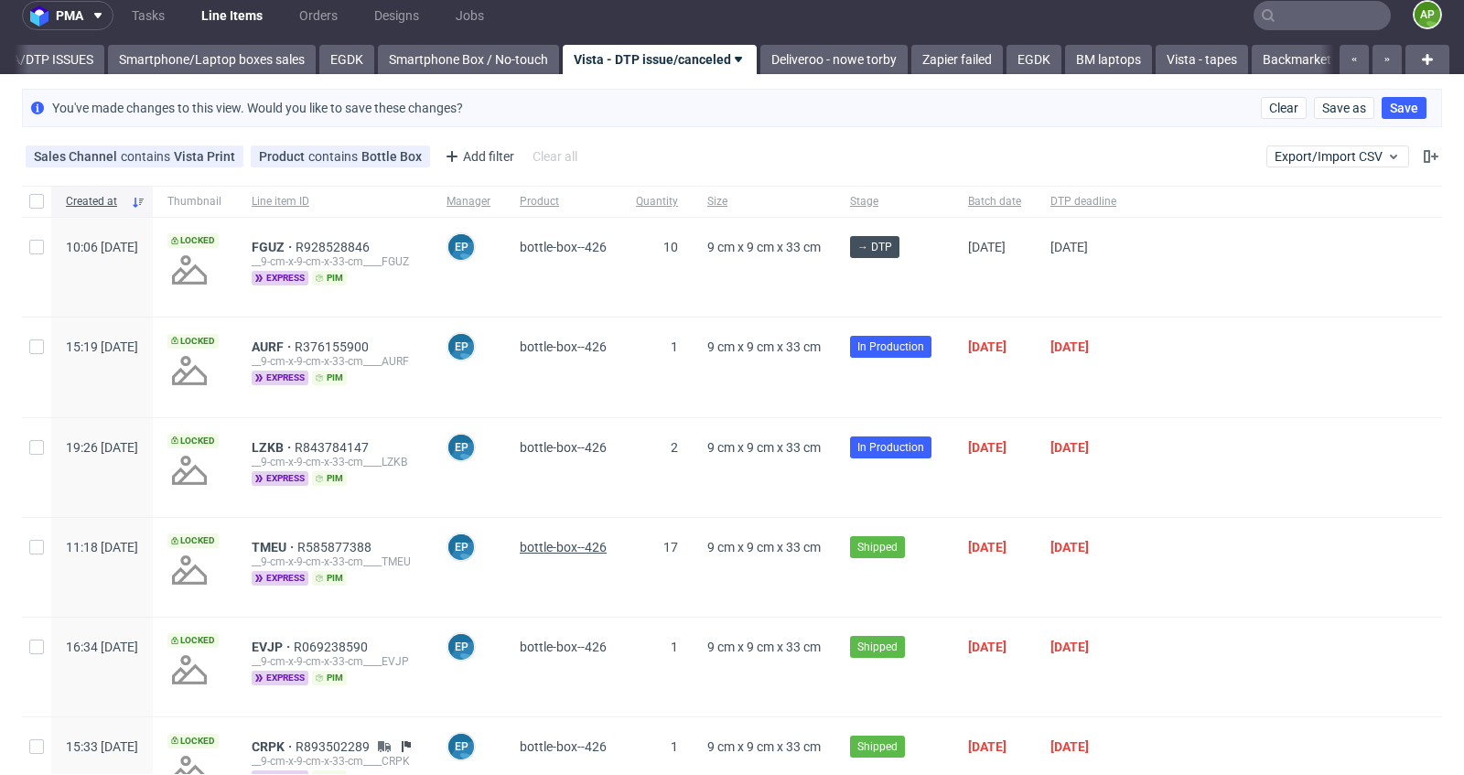  I want to click on span: contains, so click(147, 156).